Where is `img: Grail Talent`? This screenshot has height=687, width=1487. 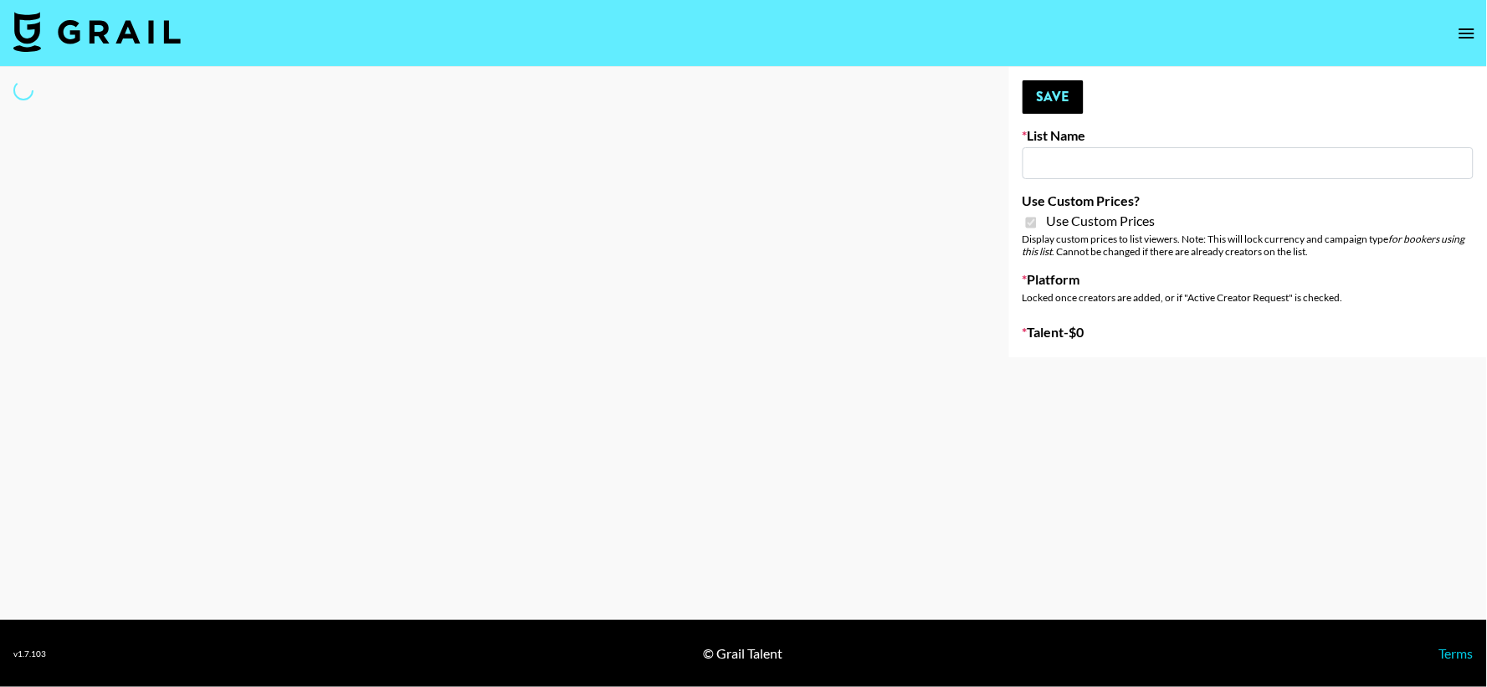
img: Grail Talent is located at coordinates (97, 32).